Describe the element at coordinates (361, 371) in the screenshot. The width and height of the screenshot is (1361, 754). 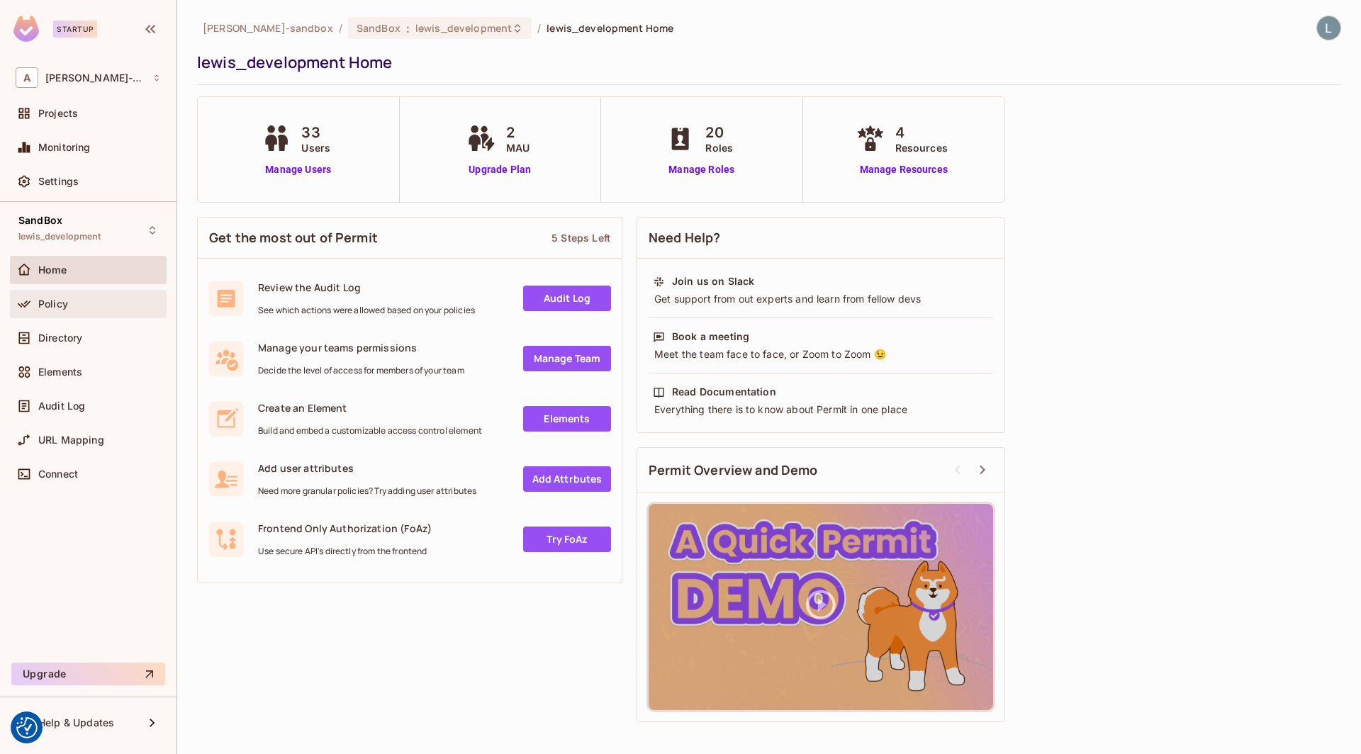
I see `span: Decide the level of access for members of your team` at that location.